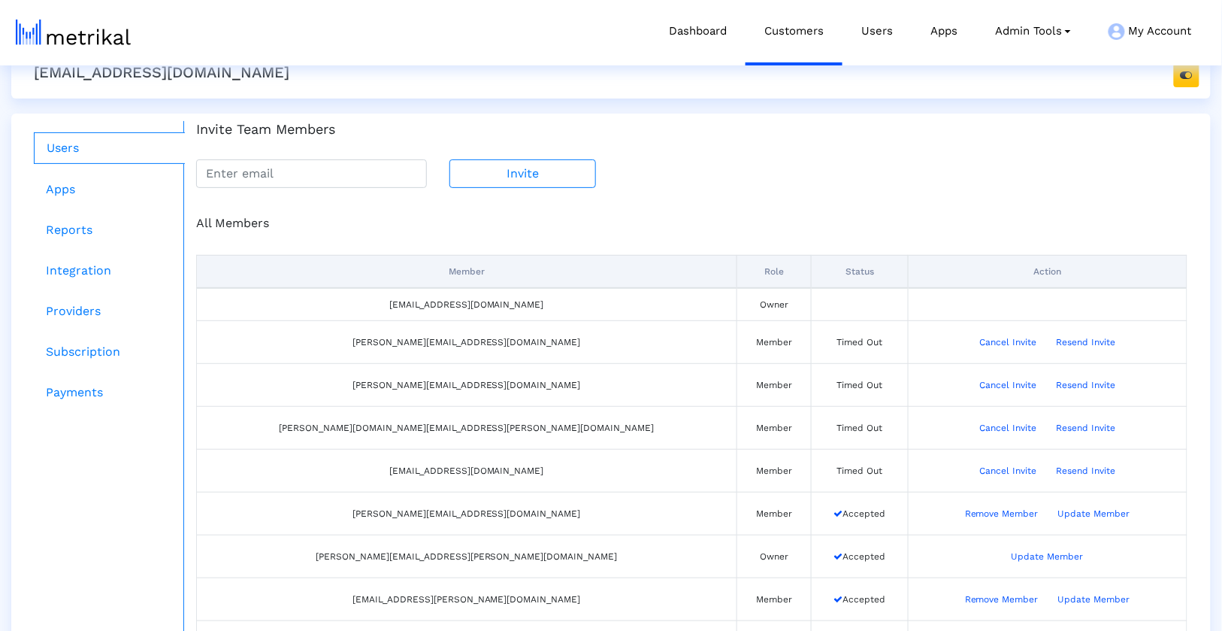 The image size is (1222, 631). Describe the element at coordinates (692, 129) in the screenshot. I see `h4: Invite Team Members` at that location.